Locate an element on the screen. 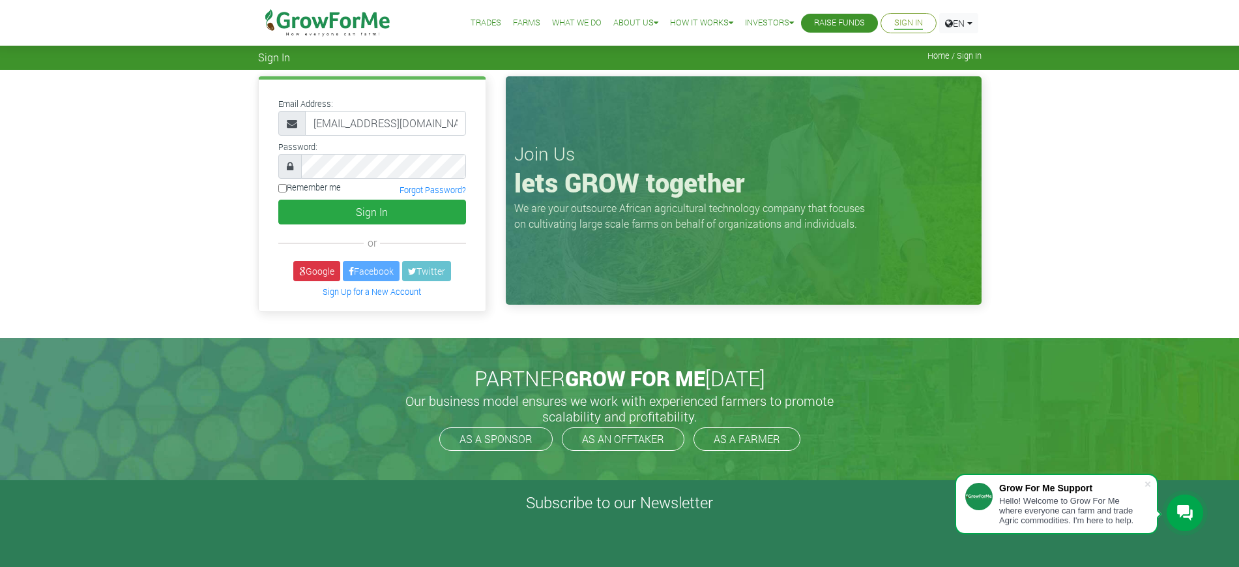  label: Password: is located at coordinates (298, 147).